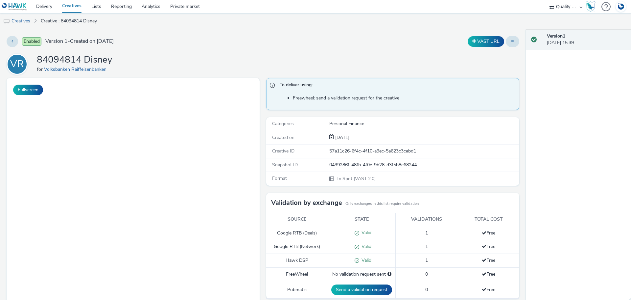 This screenshot has height=300, width=631. I want to click on button: Send a validation request, so click(362, 289).